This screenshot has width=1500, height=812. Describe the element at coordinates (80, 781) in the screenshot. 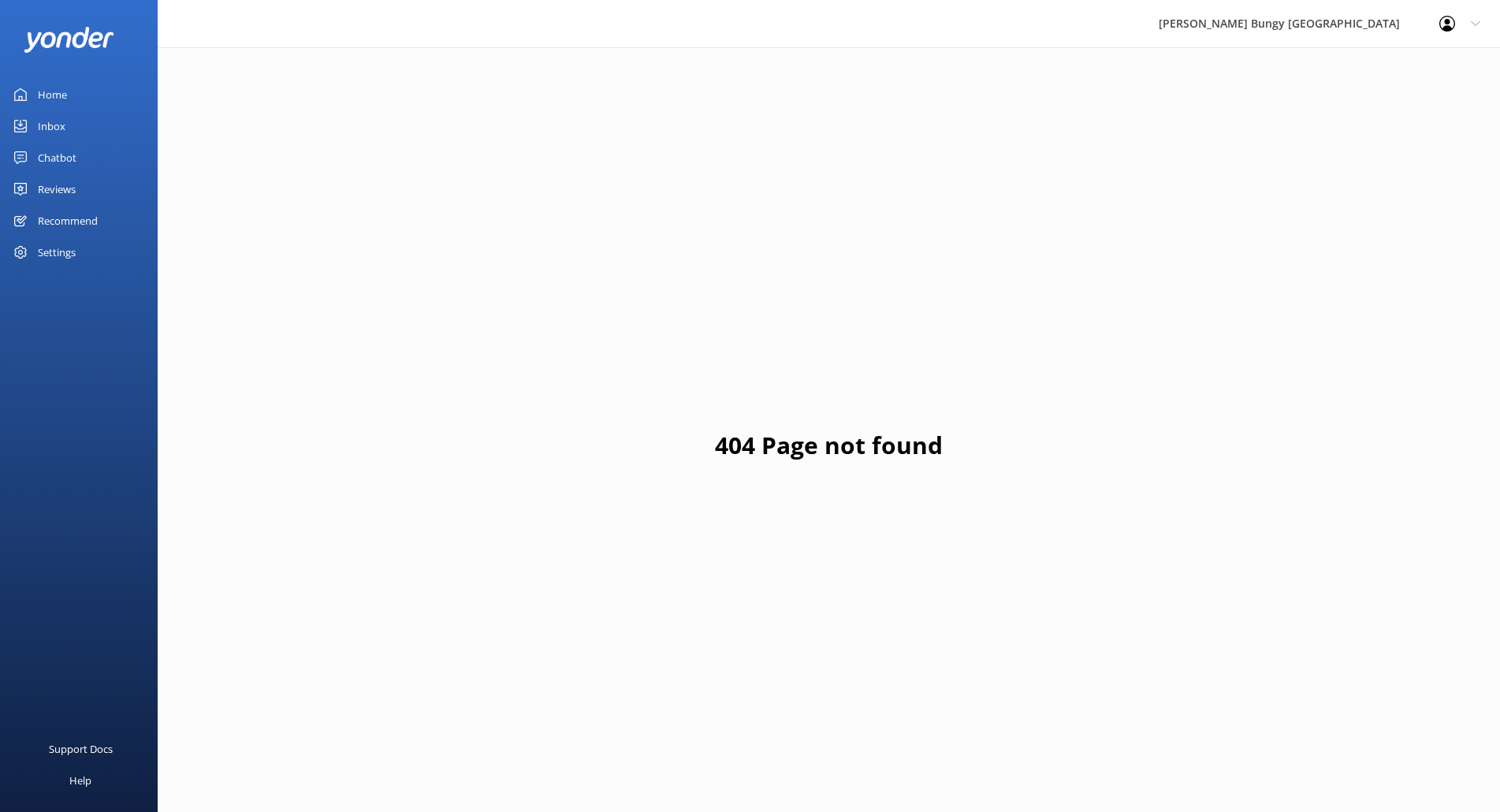

I see `div: Help` at that location.